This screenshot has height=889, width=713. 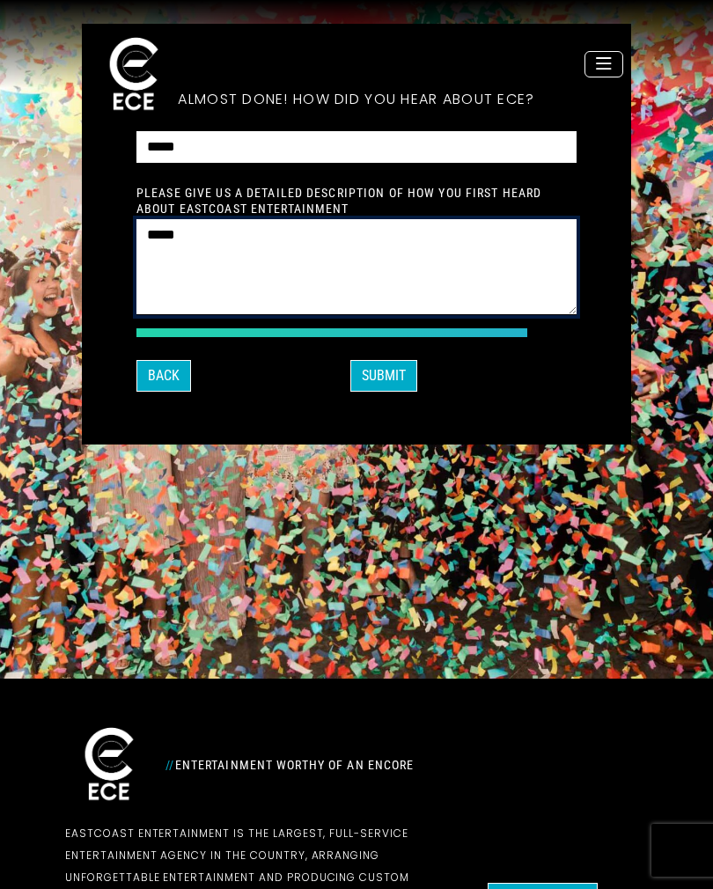 I want to click on select: How did you hear about ECE, so click(x=356, y=147).